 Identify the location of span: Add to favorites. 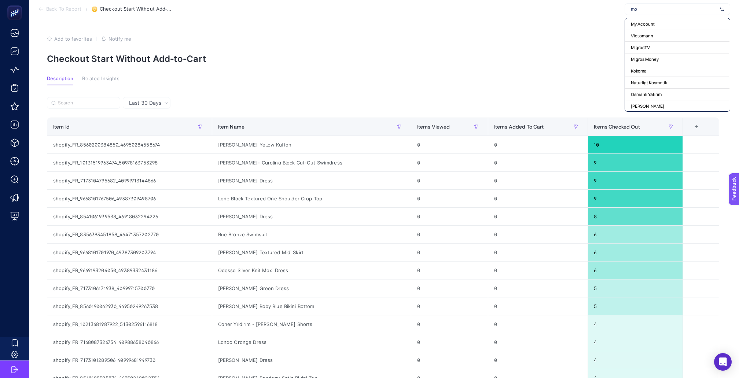
(73, 39).